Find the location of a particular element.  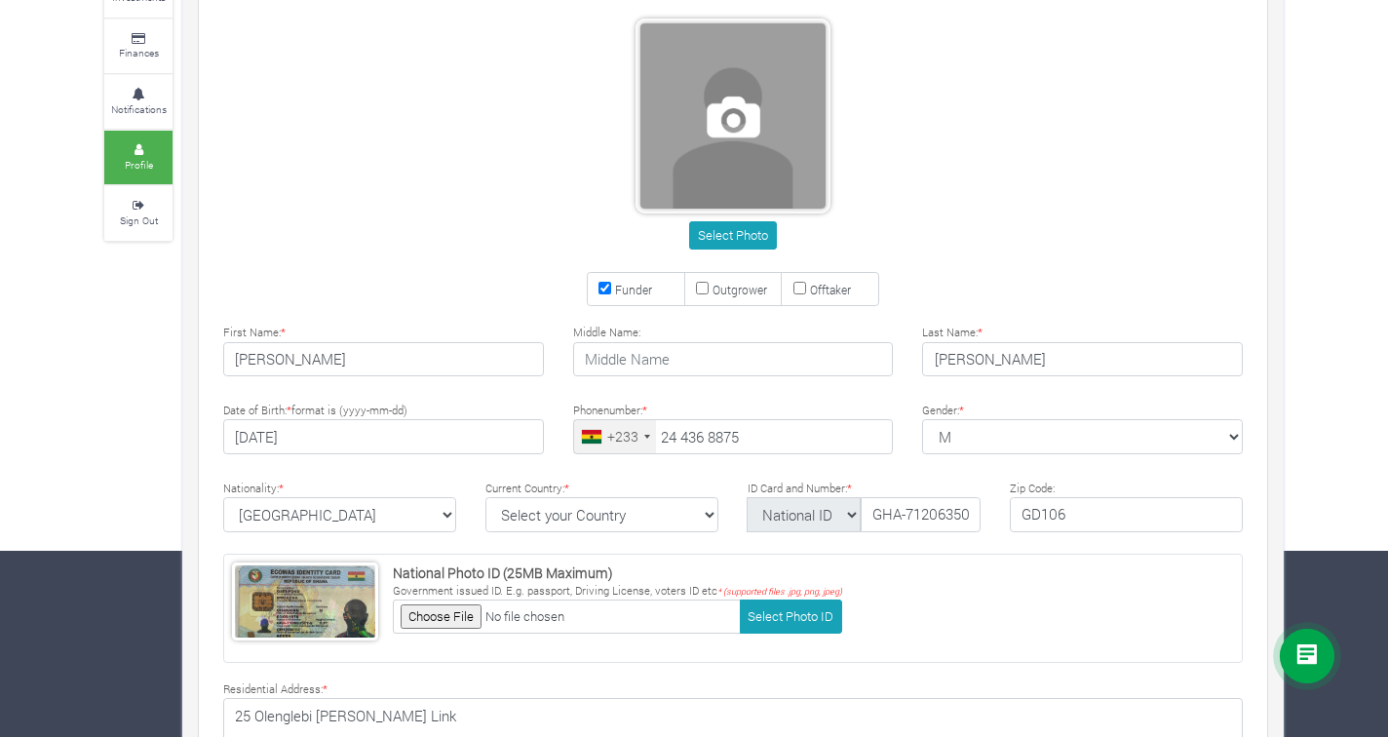

input: Middle Name is located at coordinates (733, 360).